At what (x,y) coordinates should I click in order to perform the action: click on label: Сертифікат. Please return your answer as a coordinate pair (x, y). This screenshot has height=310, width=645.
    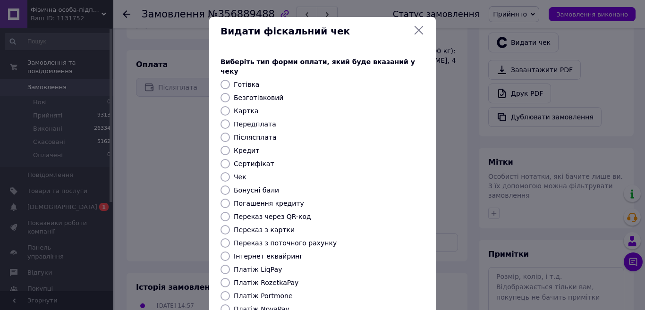
    Looking at the image, I should click on (254, 164).